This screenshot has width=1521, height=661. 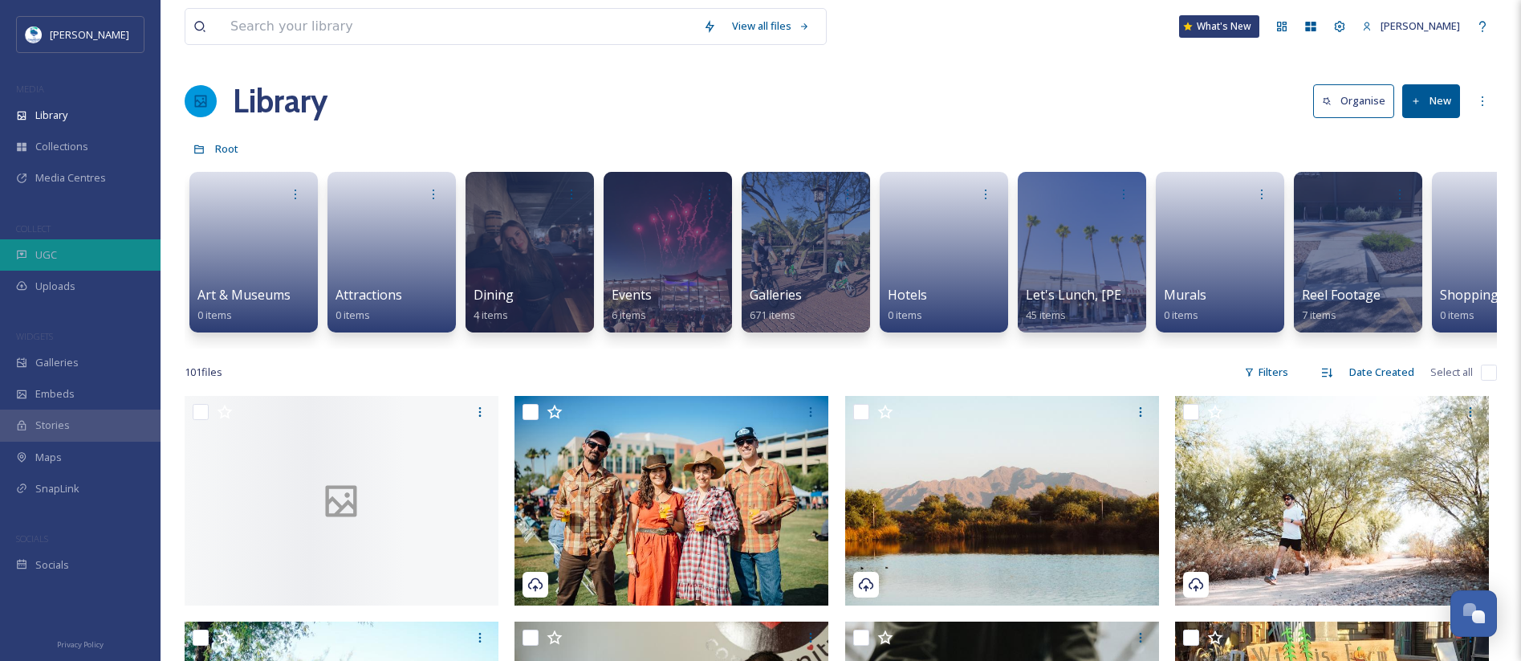 What do you see at coordinates (80, 643) in the screenshot?
I see `a: Privacy Policy` at bounding box center [80, 643].